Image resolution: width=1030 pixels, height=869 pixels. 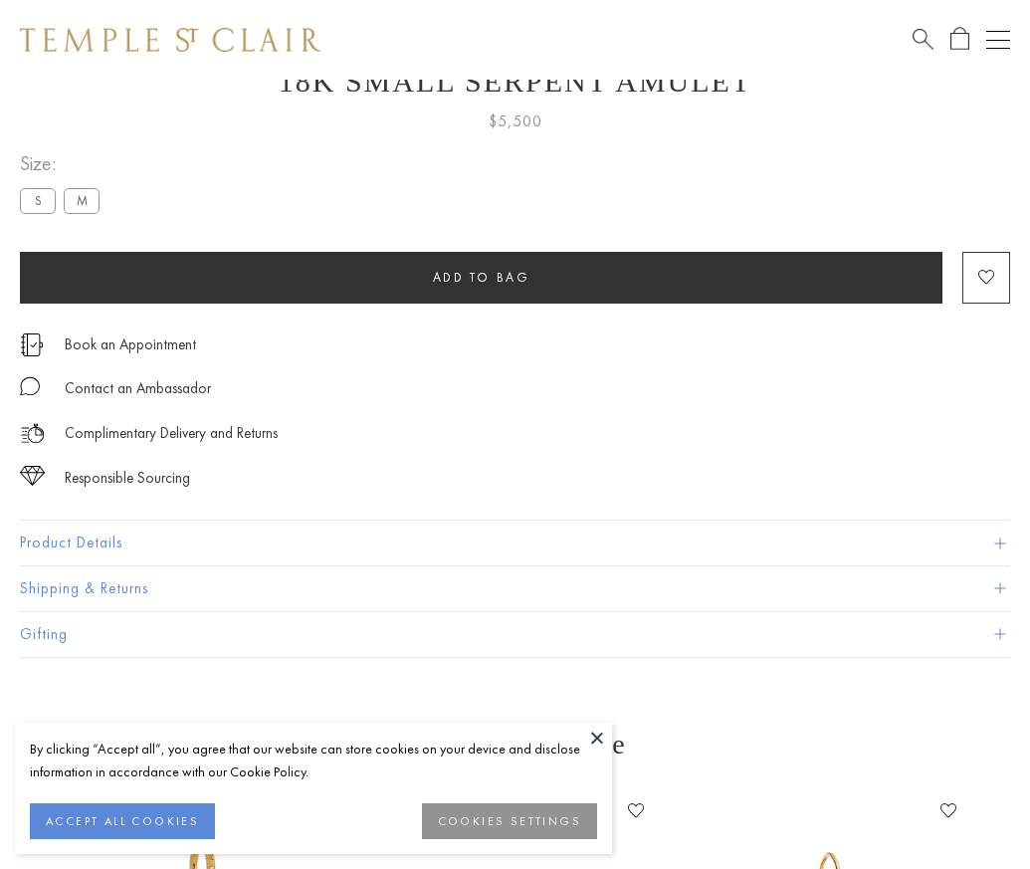 What do you see at coordinates (122, 821) in the screenshot?
I see `button: ACCEPT ALL COOKIES` at bounding box center [122, 821].